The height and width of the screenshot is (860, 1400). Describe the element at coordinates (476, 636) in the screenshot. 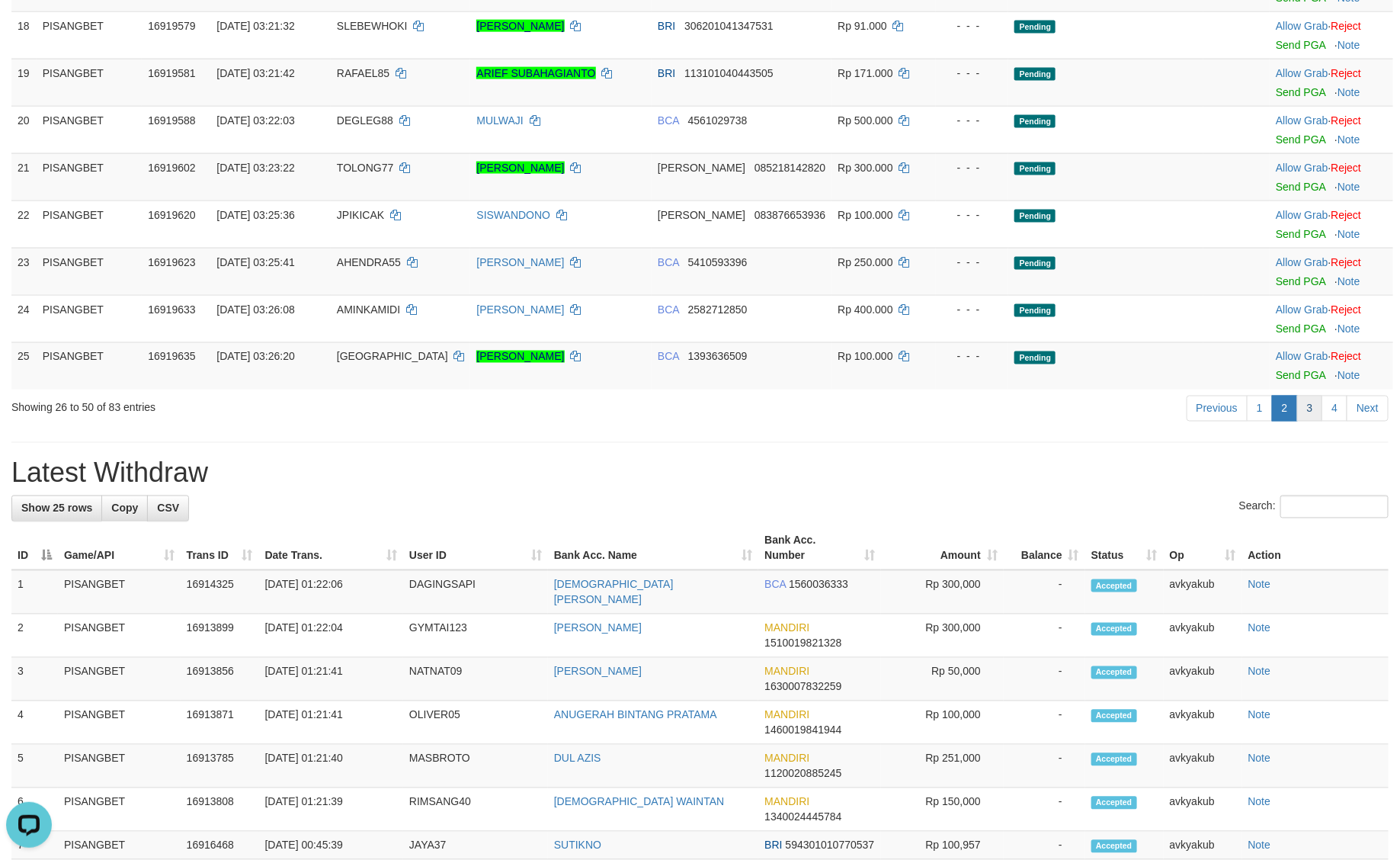

I see `td: GYMTAI123` at that location.